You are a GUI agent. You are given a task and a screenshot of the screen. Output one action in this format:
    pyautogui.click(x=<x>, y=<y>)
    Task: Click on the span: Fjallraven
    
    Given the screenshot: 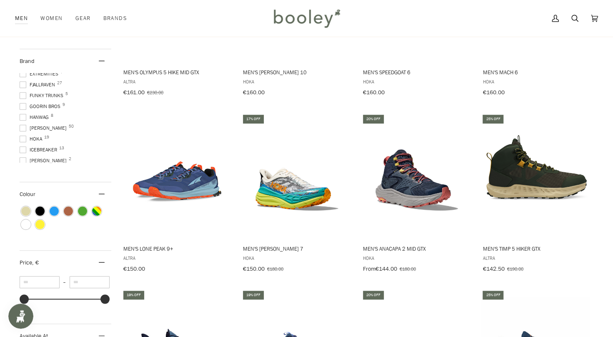 What is the action you would take?
    pyautogui.click(x=38, y=85)
    